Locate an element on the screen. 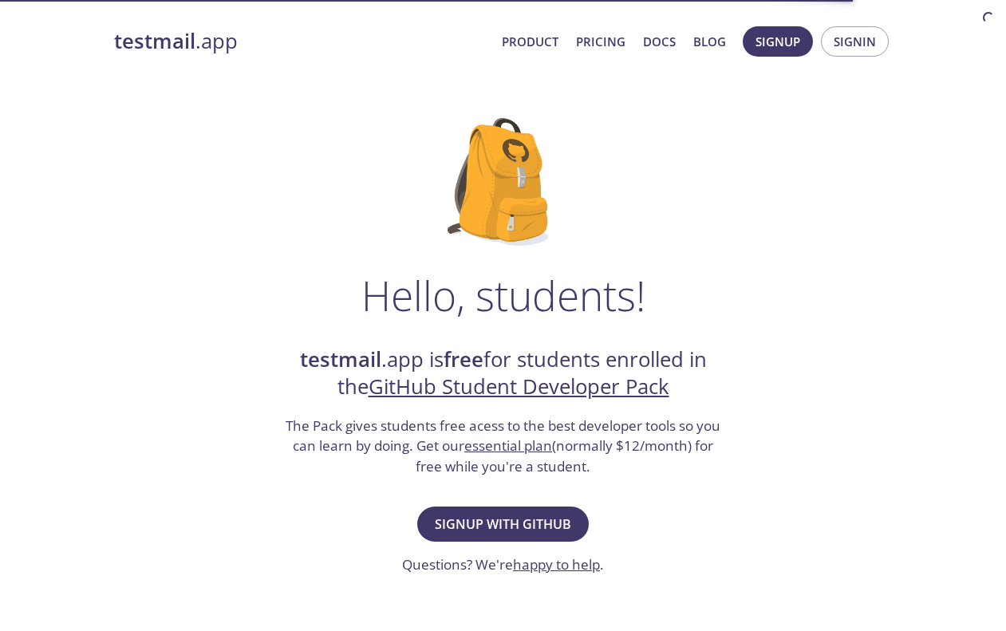 The width and height of the screenshot is (1006, 631). span: Signin is located at coordinates (855, 41).